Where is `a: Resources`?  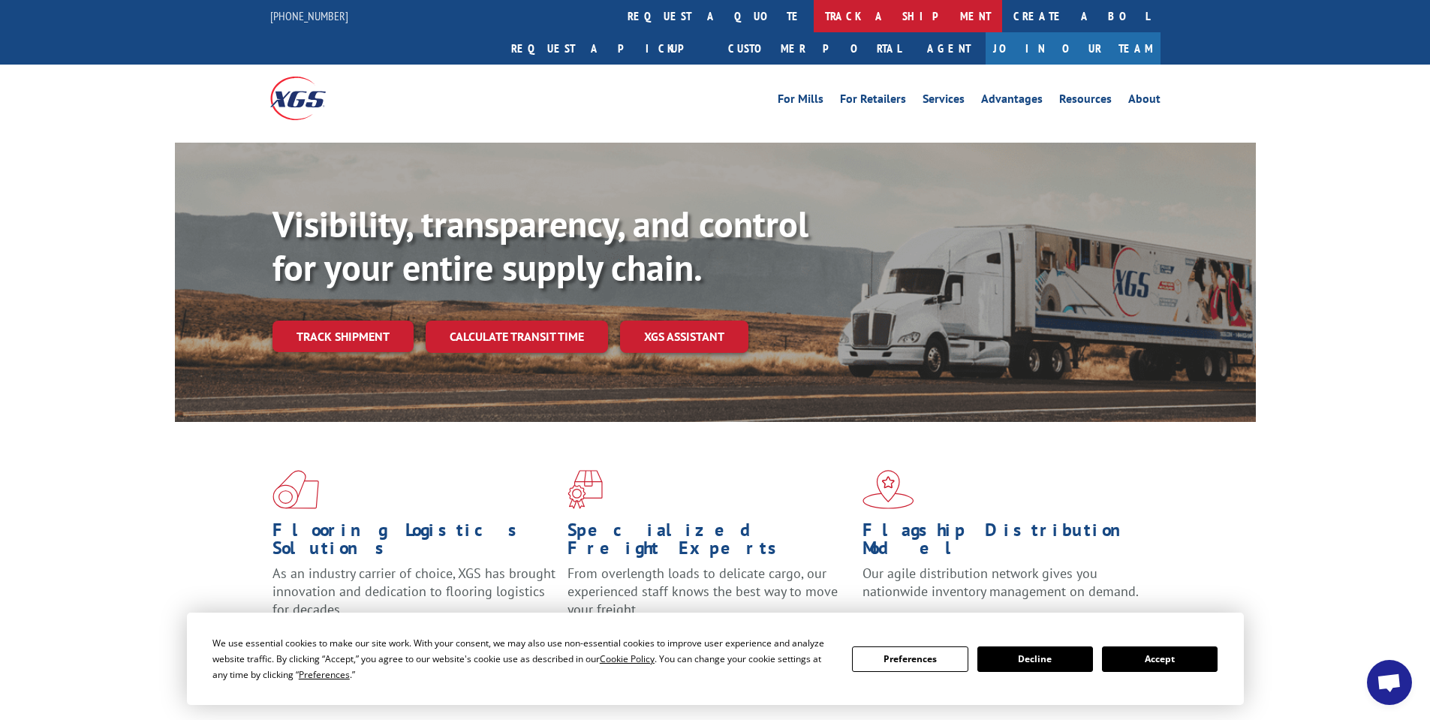
a: Resources is located at coordinates (1085, 101).